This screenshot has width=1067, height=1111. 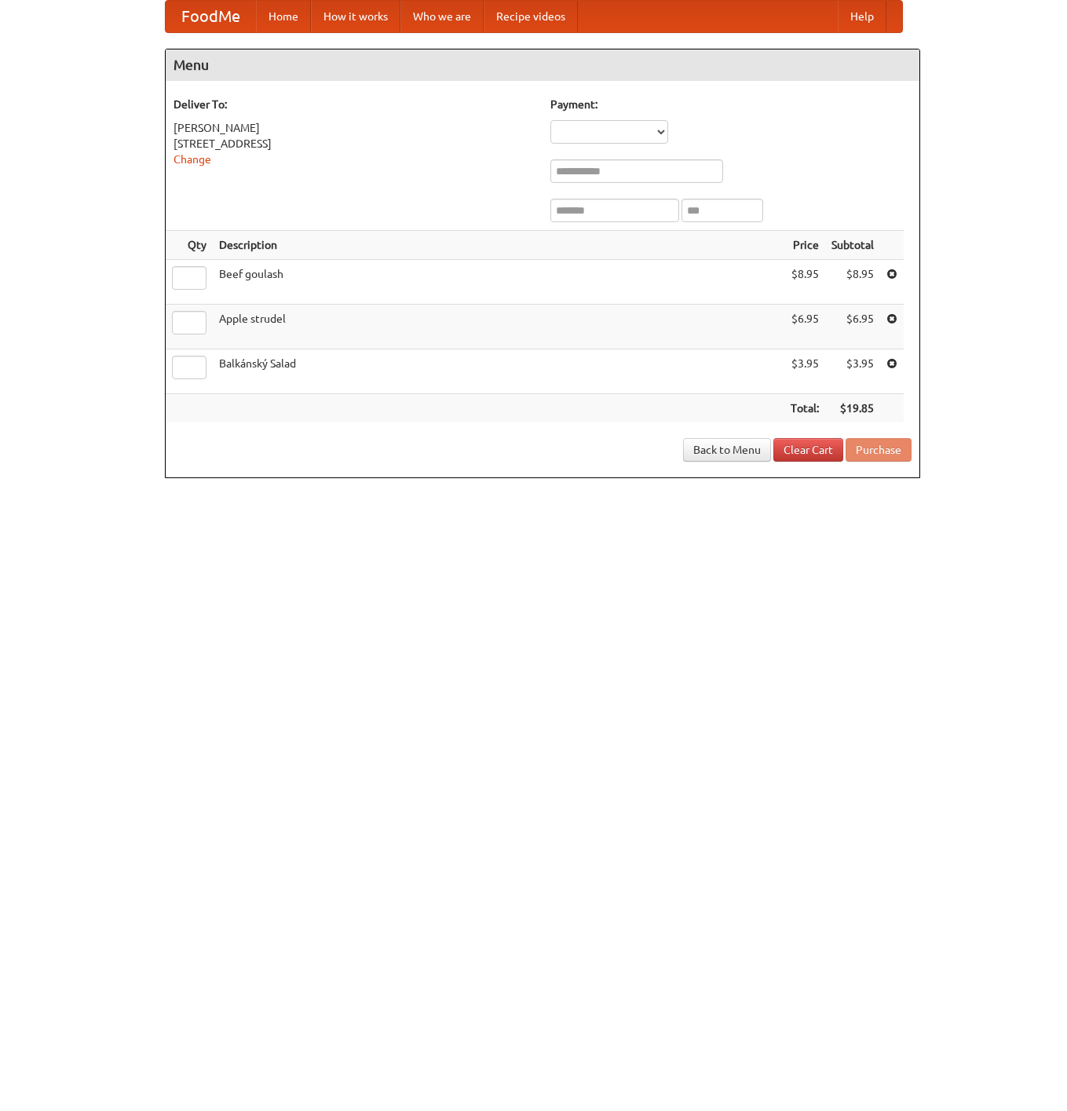 What do you see at coordinates (499, 371) in the screenshot?
I see `td: Balkánský Salad` at bounding box center [499, 371].